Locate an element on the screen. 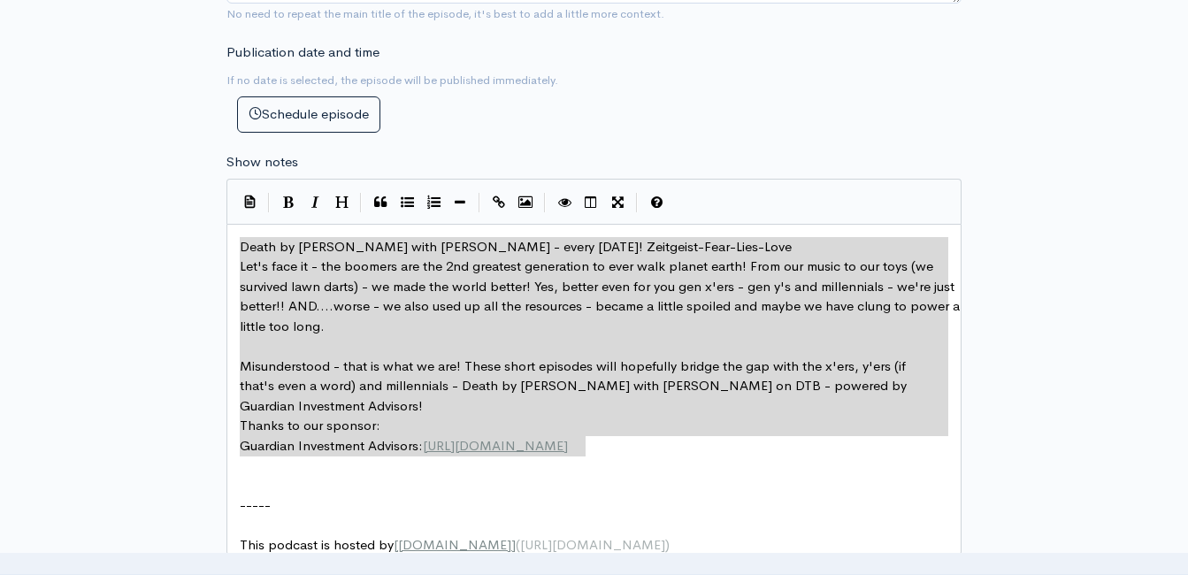  button: Toggle Fullscreen is located at coordinates (617, 203).